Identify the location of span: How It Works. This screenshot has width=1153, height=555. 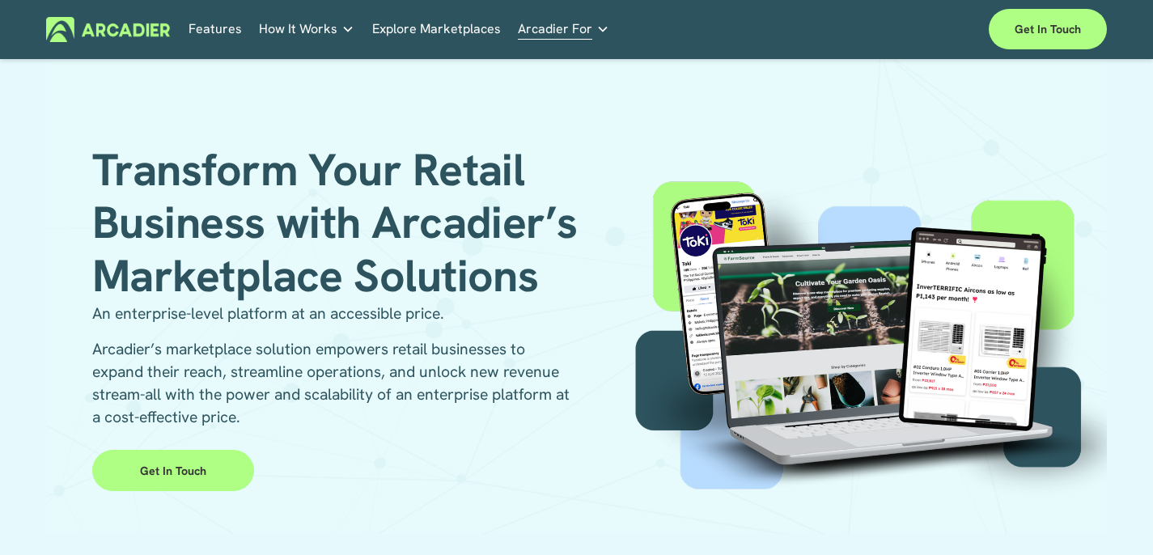
(298, 29).